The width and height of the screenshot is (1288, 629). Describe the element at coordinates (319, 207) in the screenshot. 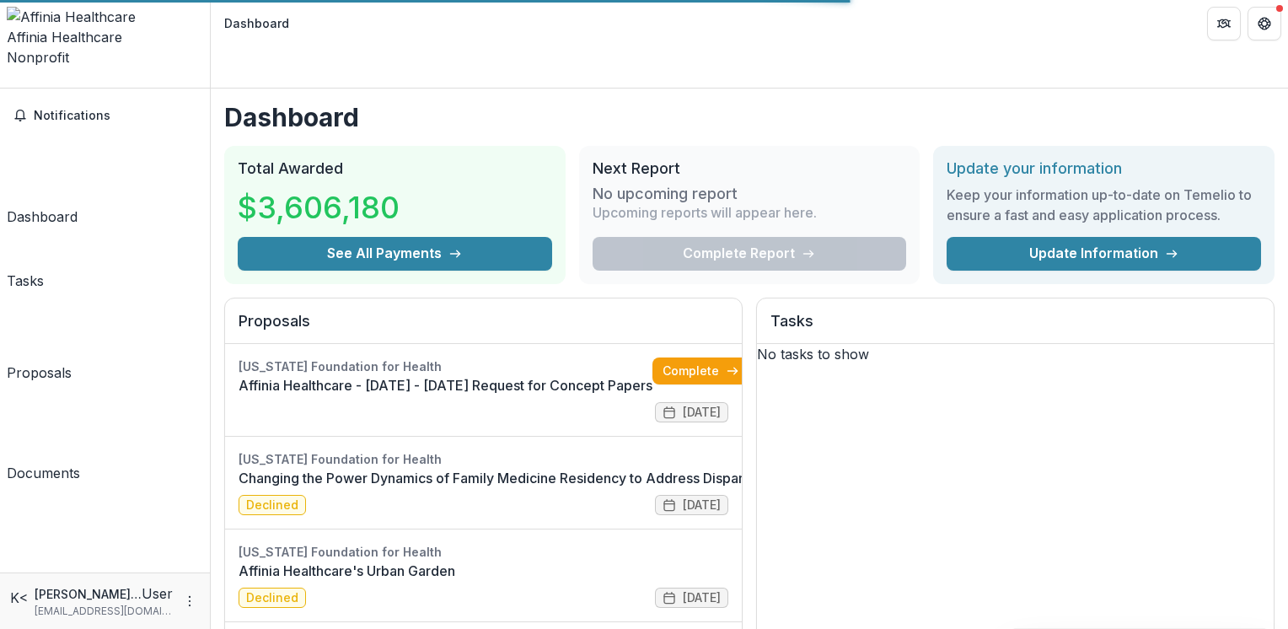

I see `h3: $3,606,180` at that location.